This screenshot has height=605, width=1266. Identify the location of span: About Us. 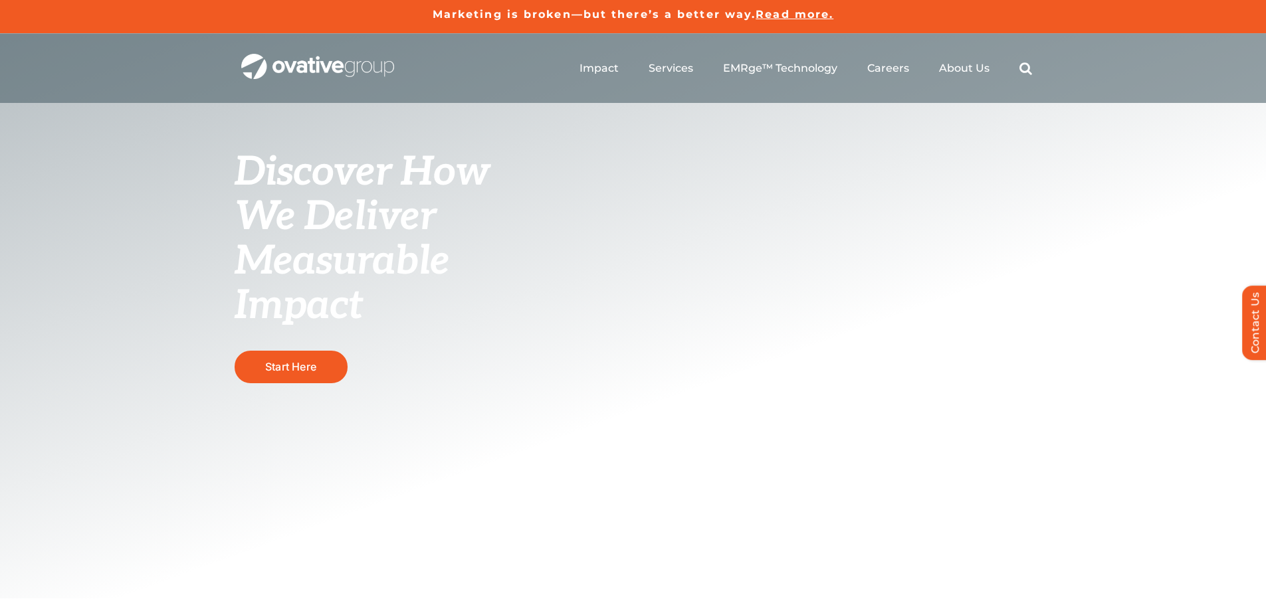
(964, 68).